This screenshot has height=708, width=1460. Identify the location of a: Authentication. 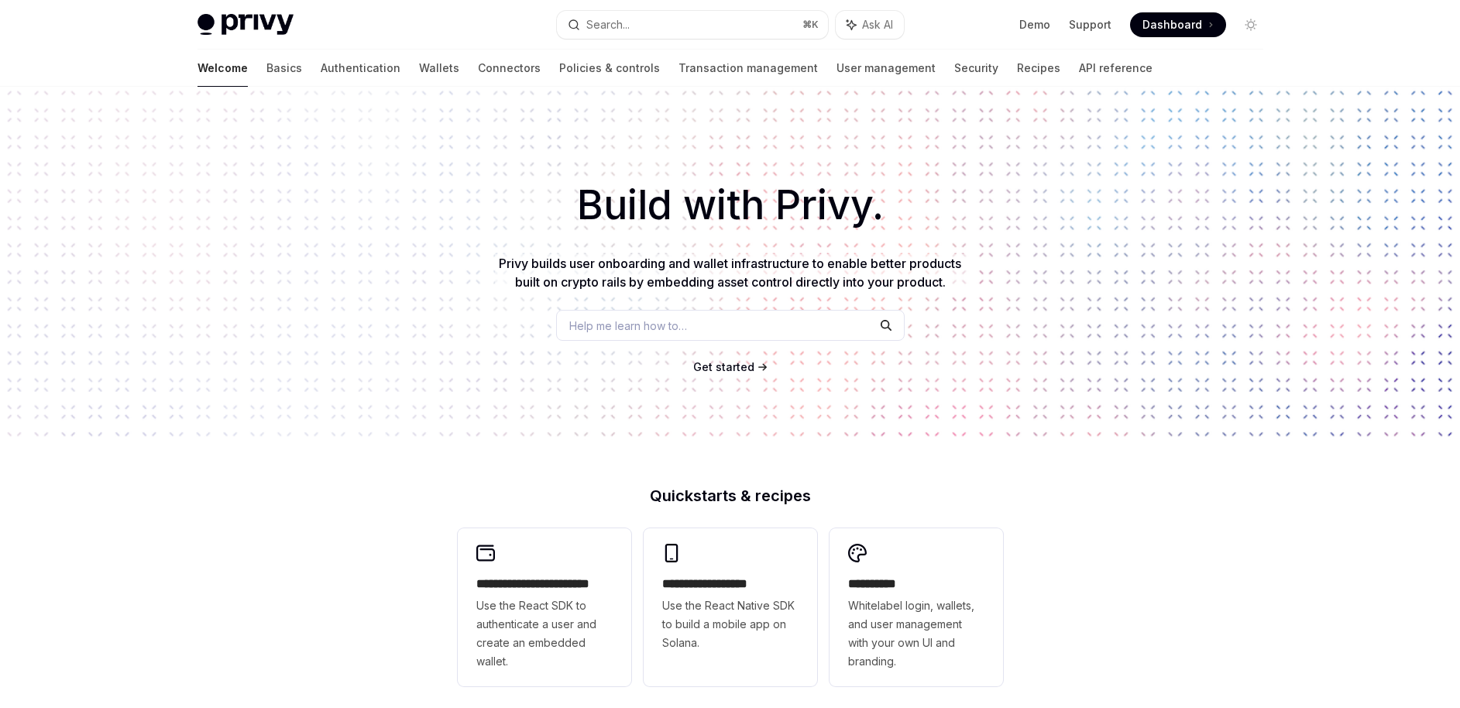
(360, 68).